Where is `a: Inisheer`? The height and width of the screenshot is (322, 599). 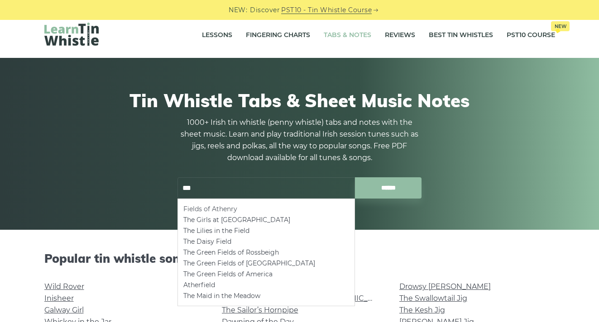 a: Inisheer is located at coordinates (59, 298).